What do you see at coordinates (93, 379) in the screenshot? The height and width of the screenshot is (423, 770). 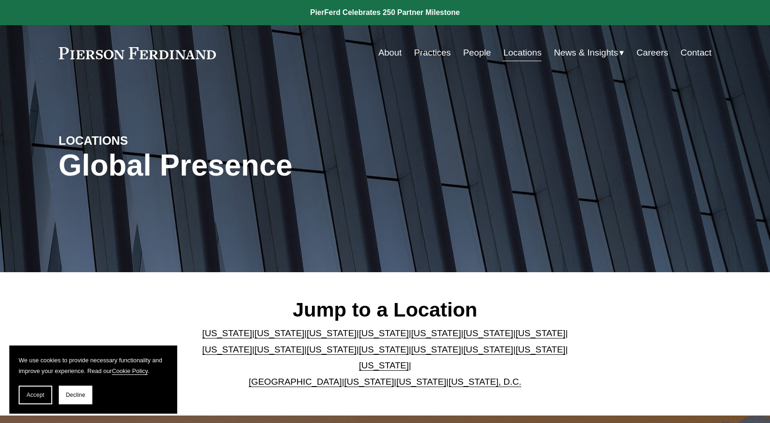 I see `section: Cookie banner` at bounding box center [93, 379].